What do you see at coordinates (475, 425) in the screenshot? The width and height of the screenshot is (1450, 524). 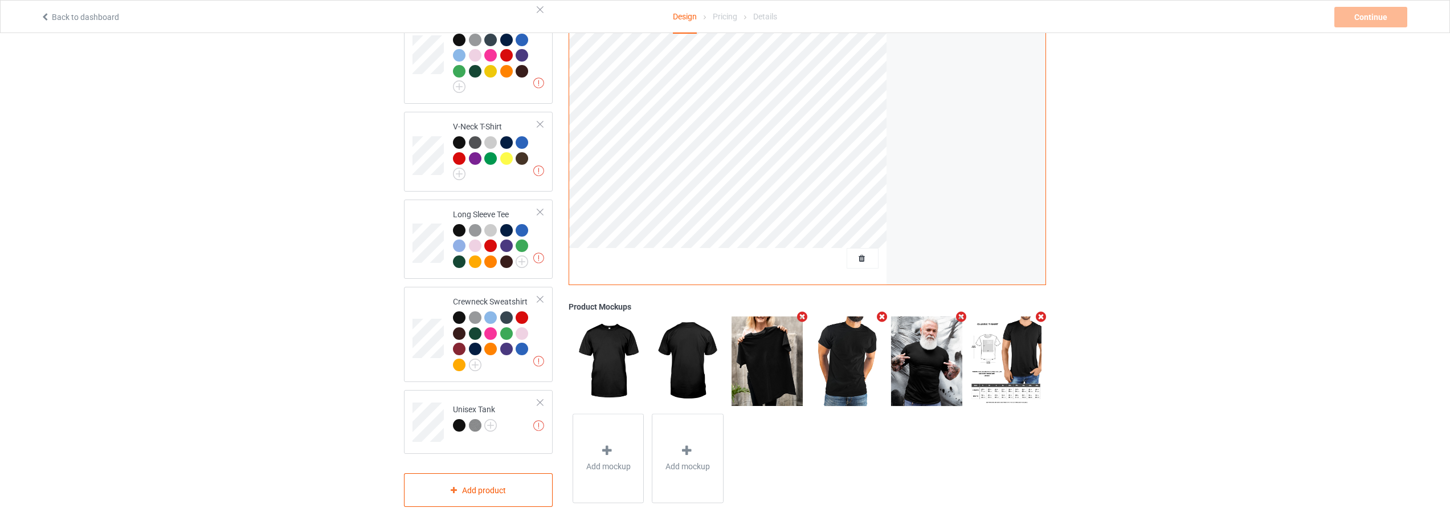 I see `img: heather_texture.png` at bounding box center [475, 425].